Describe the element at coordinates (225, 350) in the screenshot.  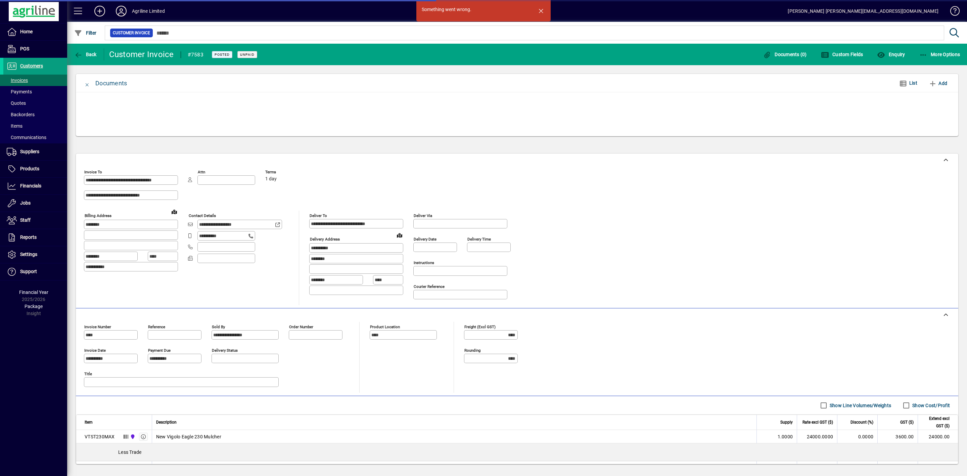
I see `mat-label: Delivery status` at that location.